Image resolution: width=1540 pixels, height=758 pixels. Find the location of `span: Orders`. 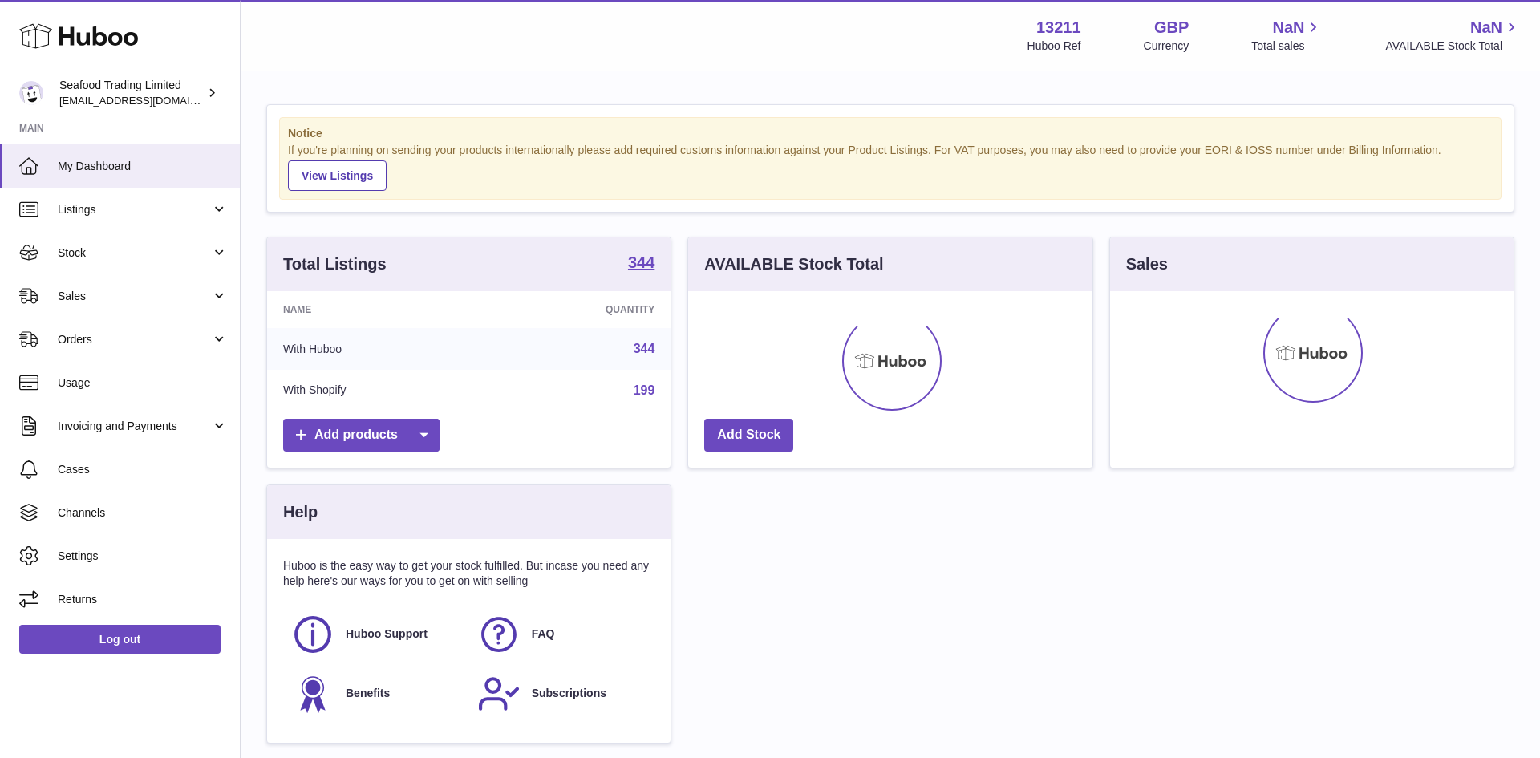

span: Orders is located at coordinates (134, 339).